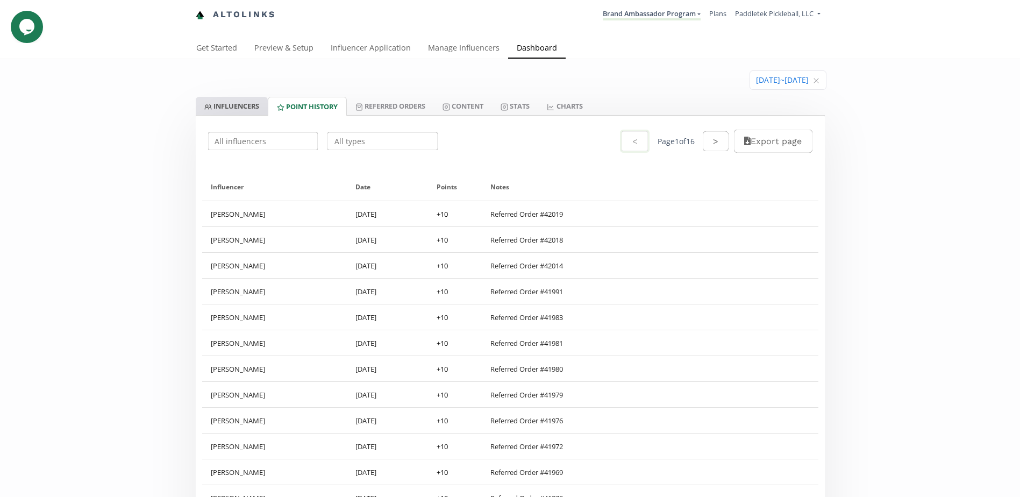 The height and width of the screenshot is (497, 1020). What do you see at coordinates (284, 49) in the screenshot?
I see `a: Preview & Setup` at bounding box center [284, 49].